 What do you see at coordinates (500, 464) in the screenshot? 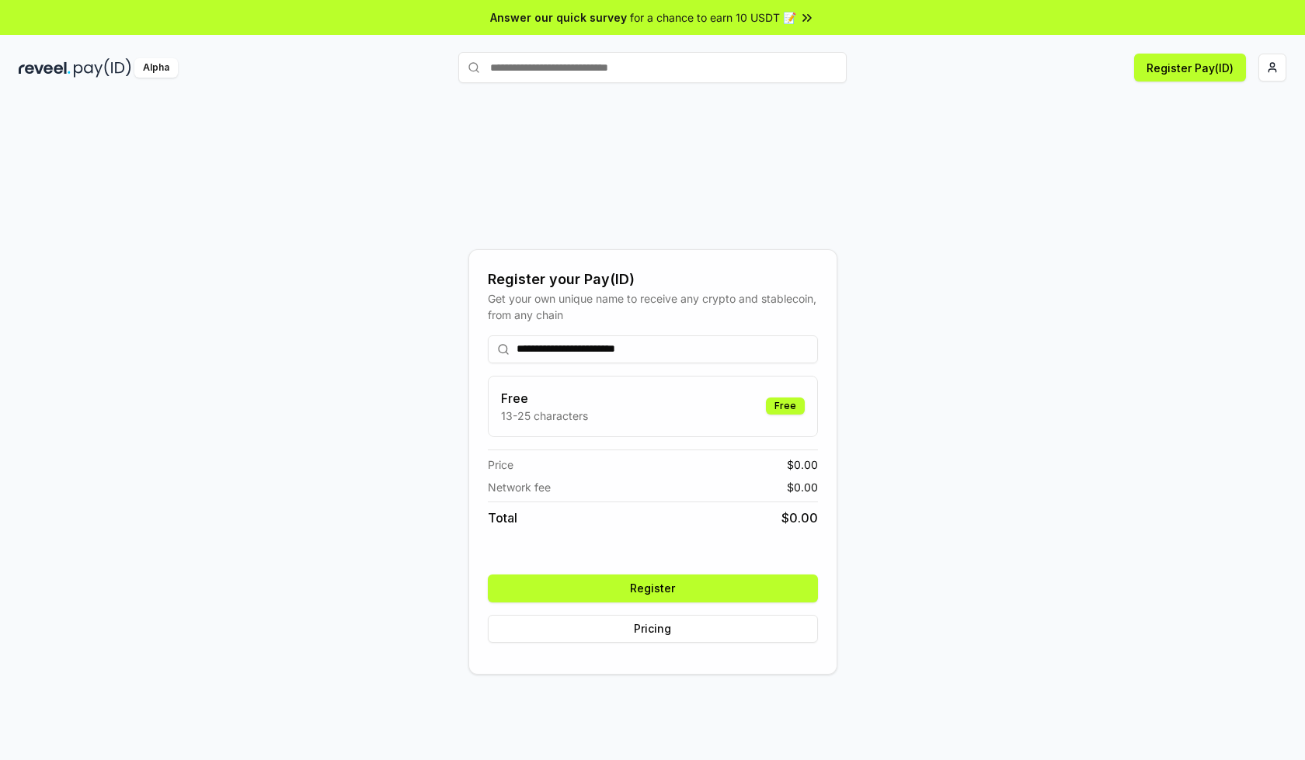
I see `span: Price` at bounding box center [500, 464].